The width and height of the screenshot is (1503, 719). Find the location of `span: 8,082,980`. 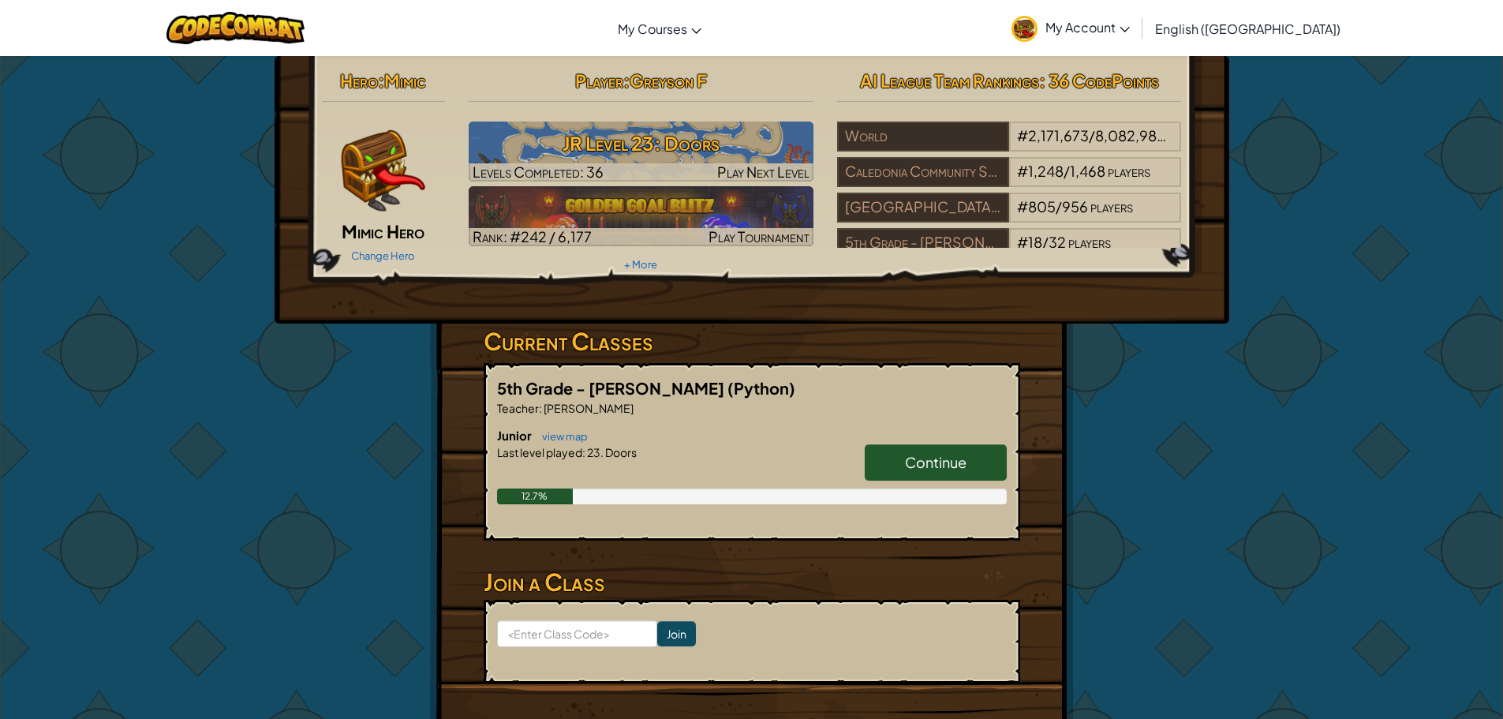

span: 8,082,980 is located at coordinates (1131, 135).